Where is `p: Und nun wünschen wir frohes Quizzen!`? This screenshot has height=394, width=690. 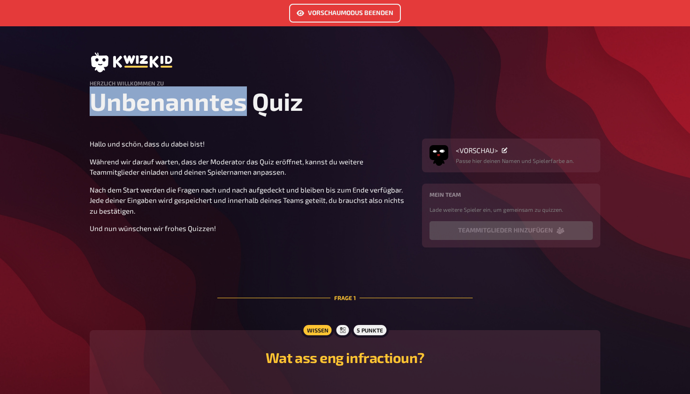 p: Und nun wünschen wir frohes Quizzen! is located at coordinates (250, 228).